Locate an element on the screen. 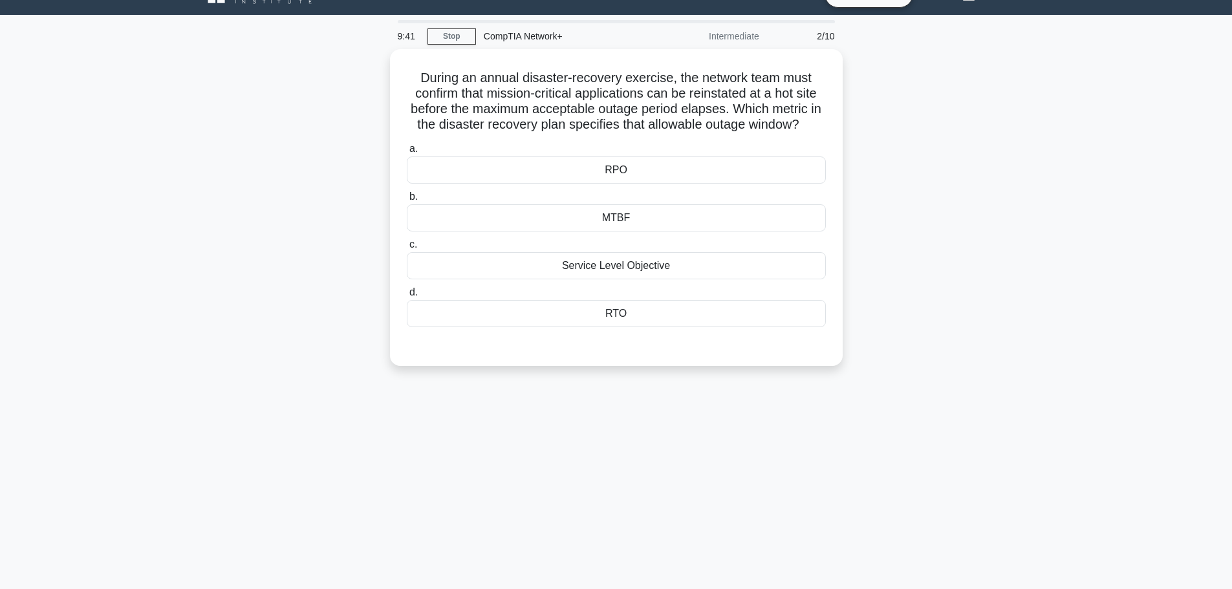 This screenshot has width=1232, height=589. span: b. is located at coordinates (413, 196).